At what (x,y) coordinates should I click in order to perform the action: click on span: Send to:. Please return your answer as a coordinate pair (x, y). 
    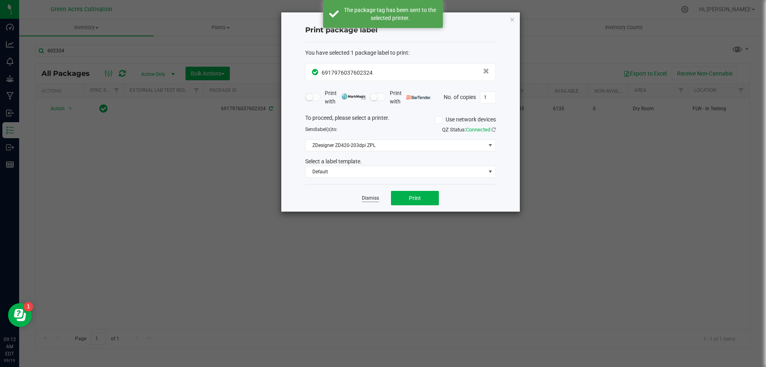
    Looking at the image, I should click on (321, 129).